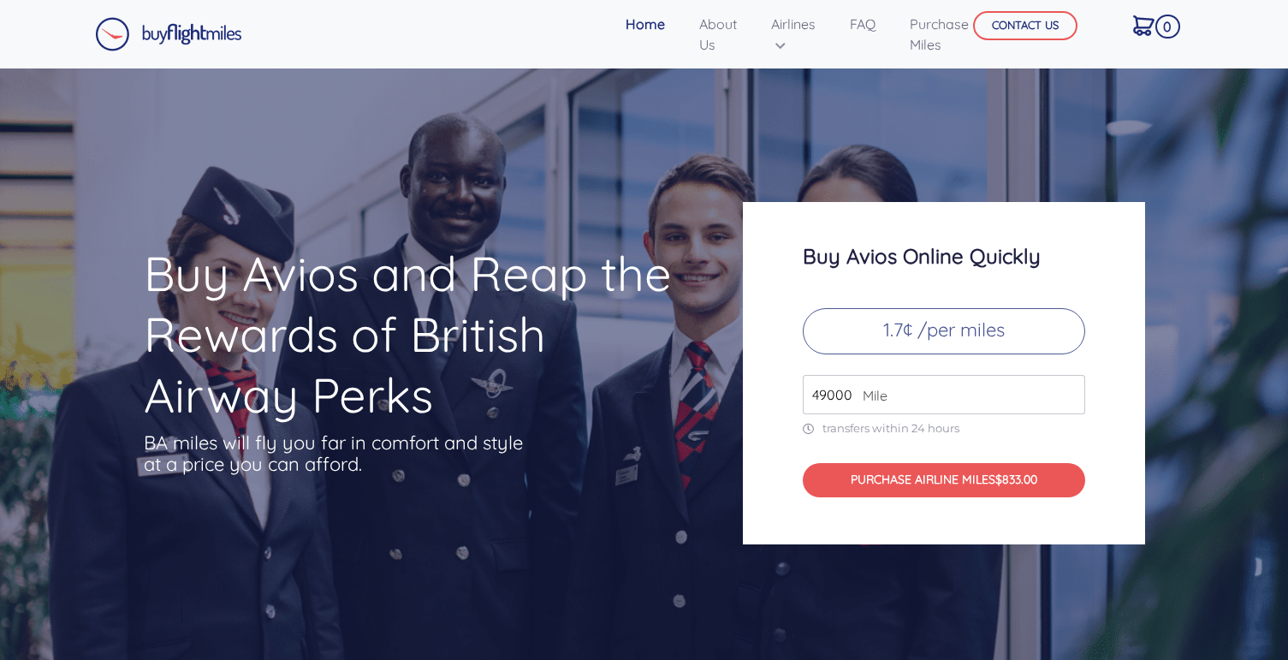  What do you see at coordinates (336, 453) in the screenshot?
I see `p: BA miles will fly you far in comfort and style at a price you can afford.` at bounding box center [336, 453].